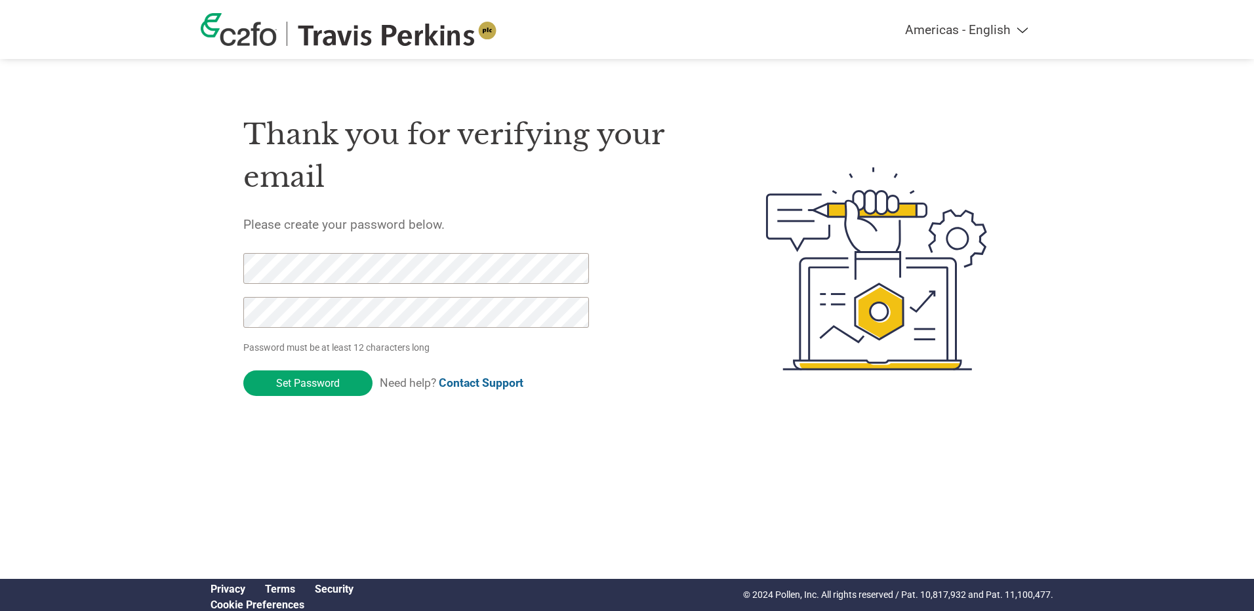 The width and height of the screenshot is (1254, 611). Describe the element at coordinates (481, 383) in the screenshot. I see `a: Contact Support` at that location.